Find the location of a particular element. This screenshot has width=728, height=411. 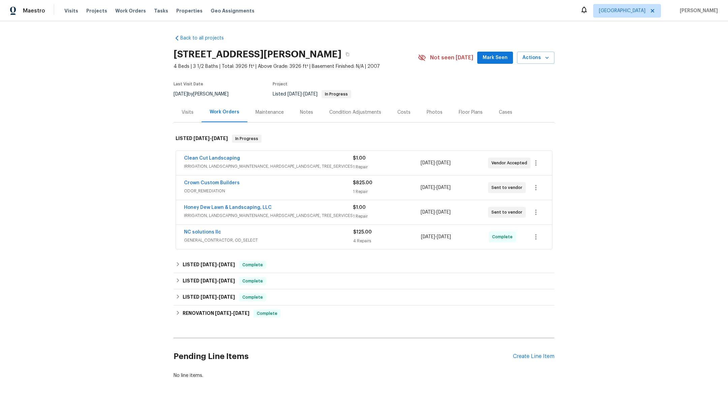

span: Properties is located at coordinates (190, 11).